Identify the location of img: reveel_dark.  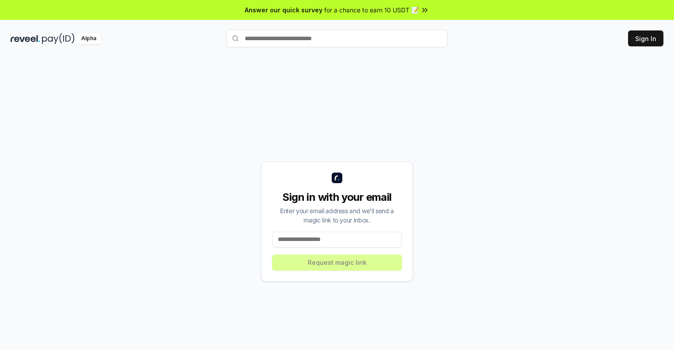
(25, 38).